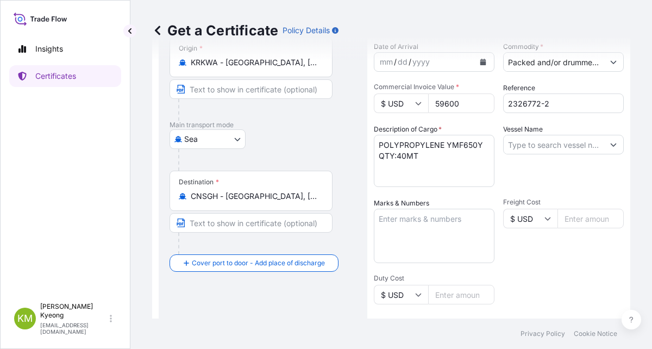 This screenshot has height=349, width=652. I want to click on button: Select transport, so click(207, 139).